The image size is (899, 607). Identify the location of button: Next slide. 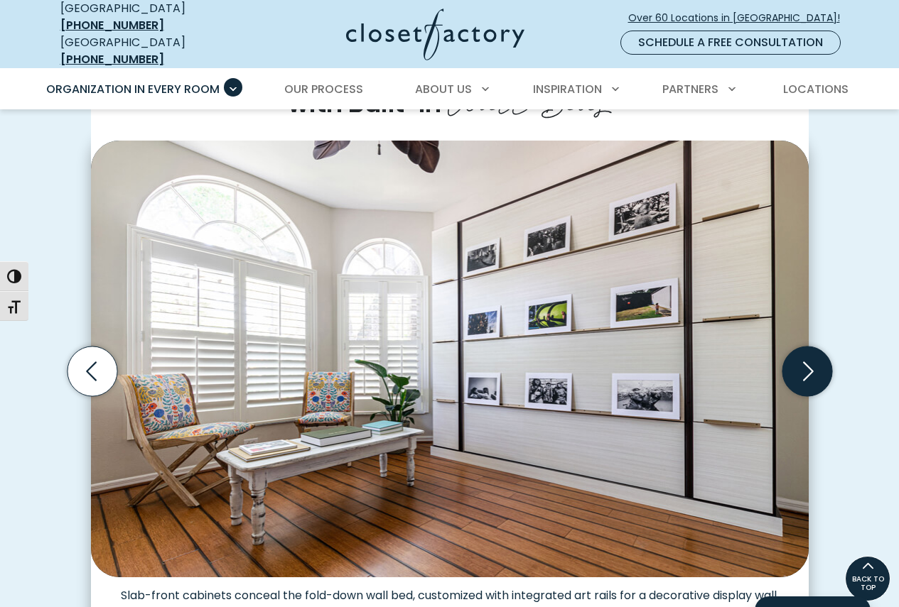
(807, 372).